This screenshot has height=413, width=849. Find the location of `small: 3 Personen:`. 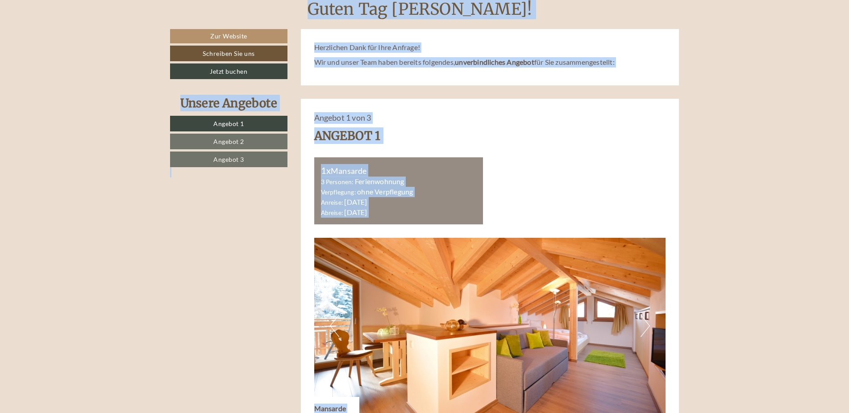

small: 3 Personen: is located at coordinates (337, 182).